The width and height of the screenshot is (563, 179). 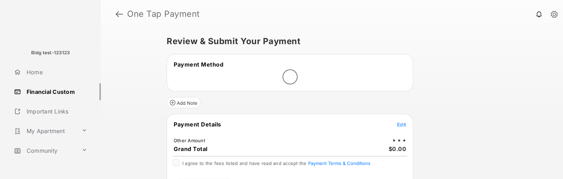 What do you see at coordinates (402, 124) in the screenshot?
I see `button: Edit` at bounding box center [402, 124].